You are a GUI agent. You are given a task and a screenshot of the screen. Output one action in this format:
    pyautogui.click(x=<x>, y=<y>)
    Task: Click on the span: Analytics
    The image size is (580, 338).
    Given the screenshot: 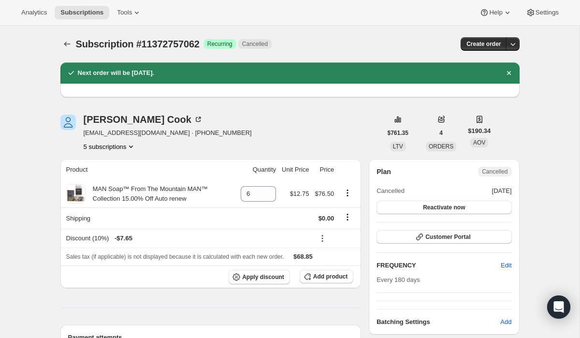 What is the action you would take?
    pyautogui.click(x=34, y=13)
    